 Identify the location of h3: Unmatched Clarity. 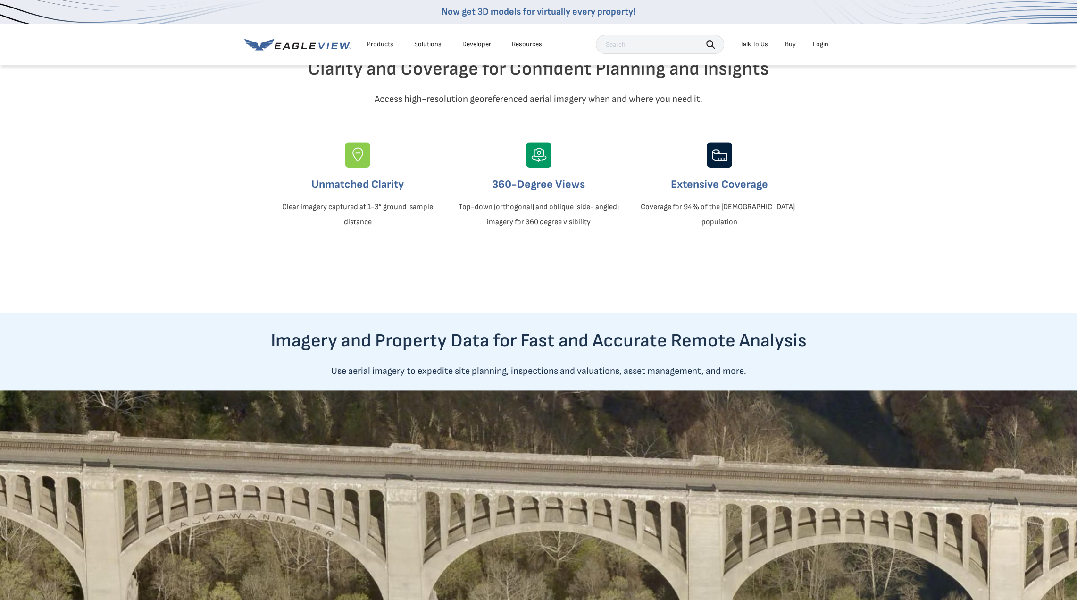
(358, 184).